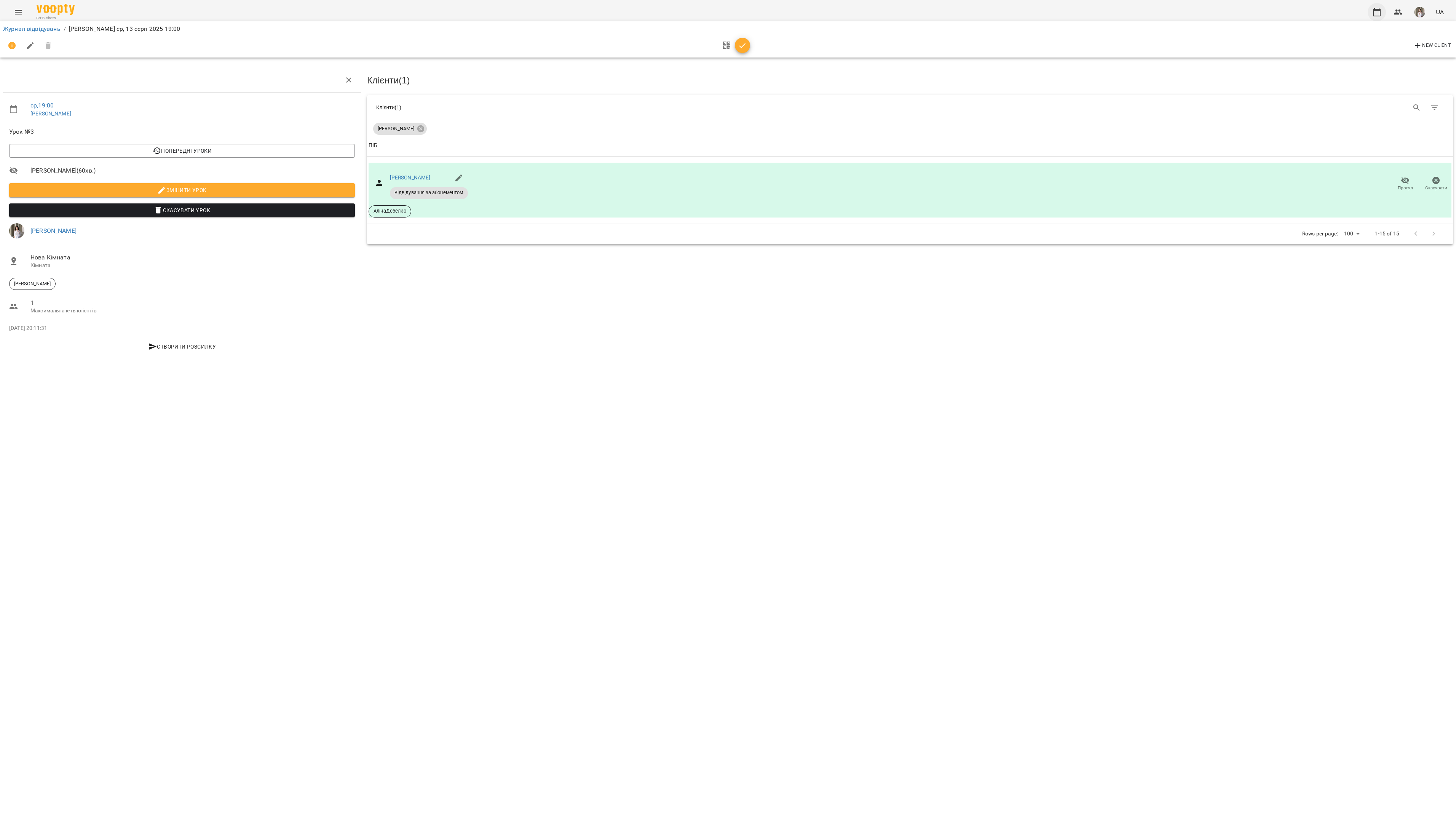 This screenshot has width=1456, height=832. Describe the element at coordinates (390, 211) in the screenshot. I see `span: АлінаДебелко` at that location.